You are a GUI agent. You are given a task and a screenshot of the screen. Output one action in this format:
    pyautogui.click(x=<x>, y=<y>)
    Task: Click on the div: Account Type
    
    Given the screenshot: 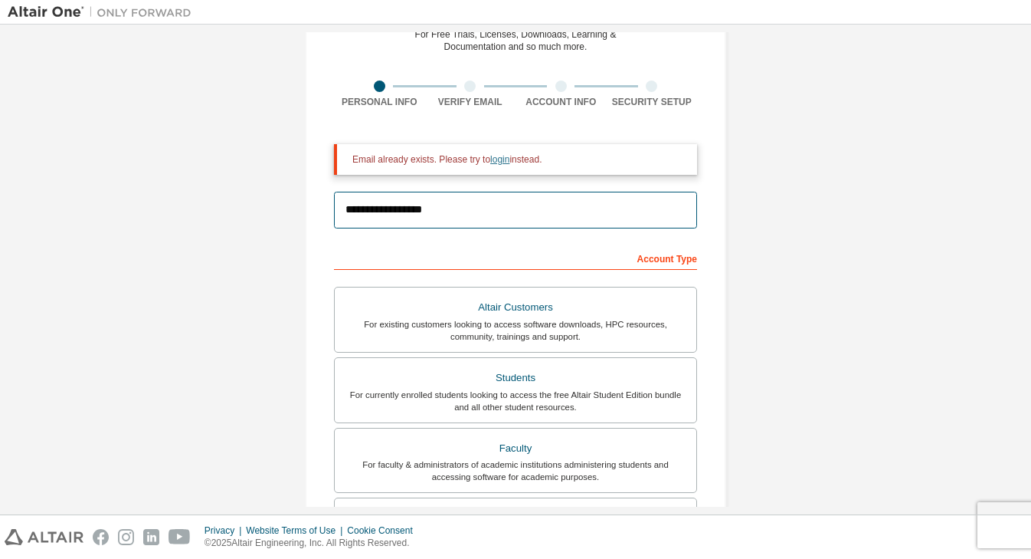 What is the action you would take?
    pyautogui.click(x=516, y=257)
    